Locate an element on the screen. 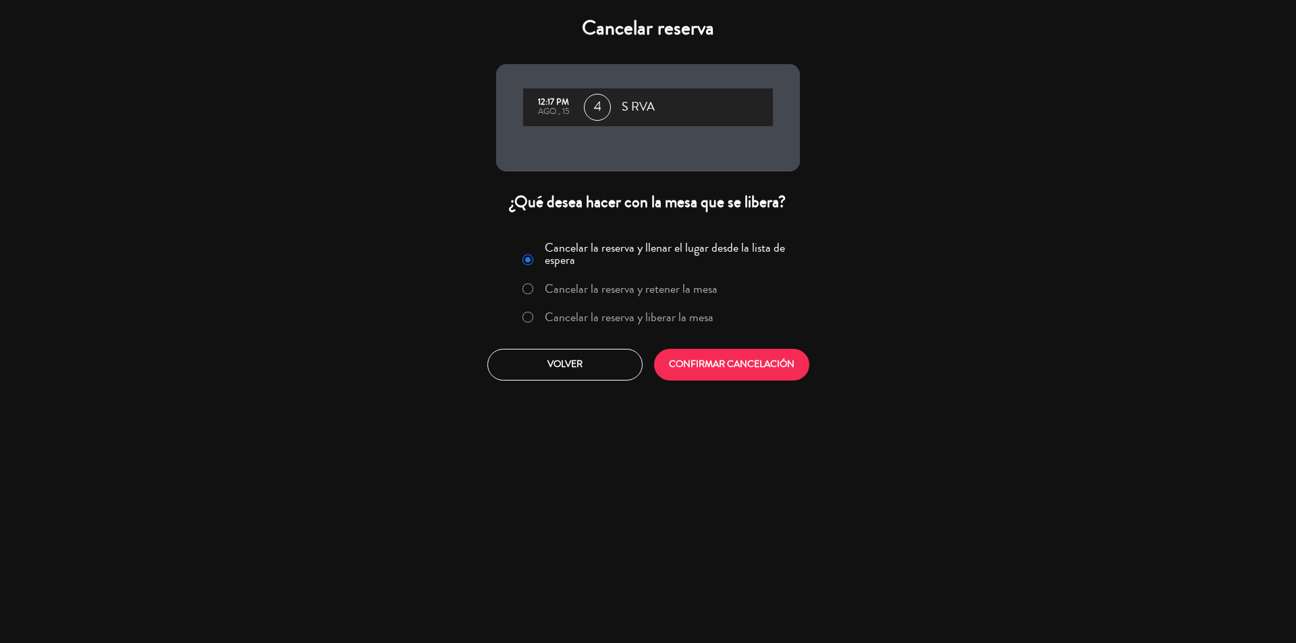 Image resolution: width=1296 pixels, height=643 pixels. span: S RVA is located at coordinates (638, 107).